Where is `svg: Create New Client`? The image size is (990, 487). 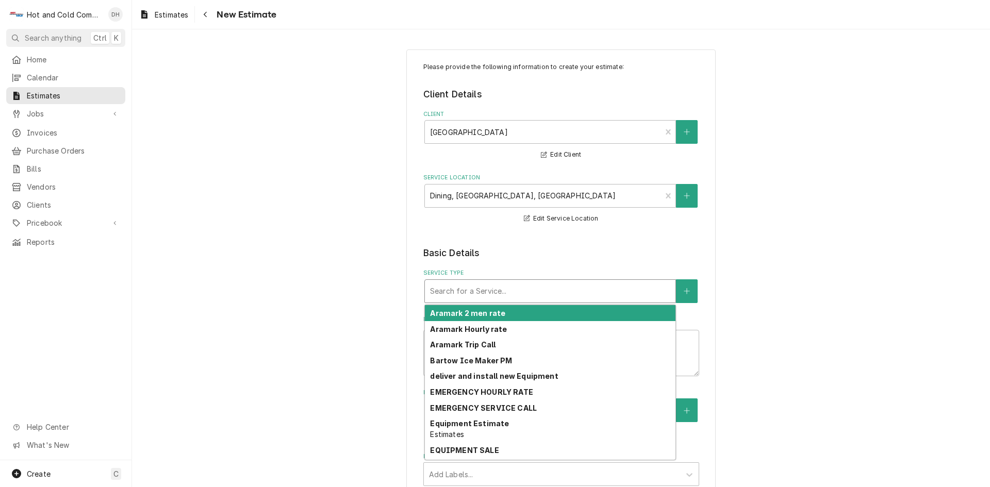
svg: Create New Client is located at coordinates (687, 132).